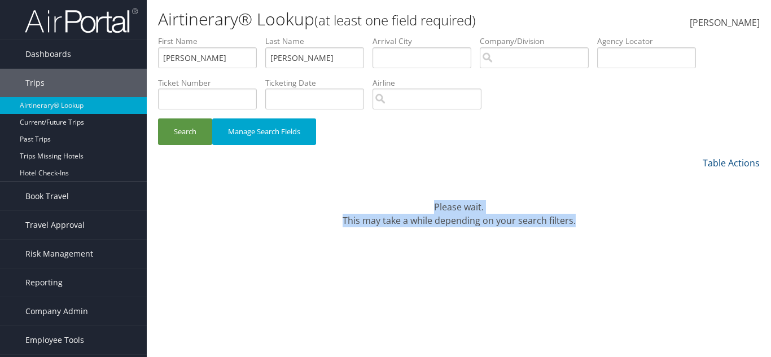  I want to click on label: Ticketing Date, so click(319, 83).